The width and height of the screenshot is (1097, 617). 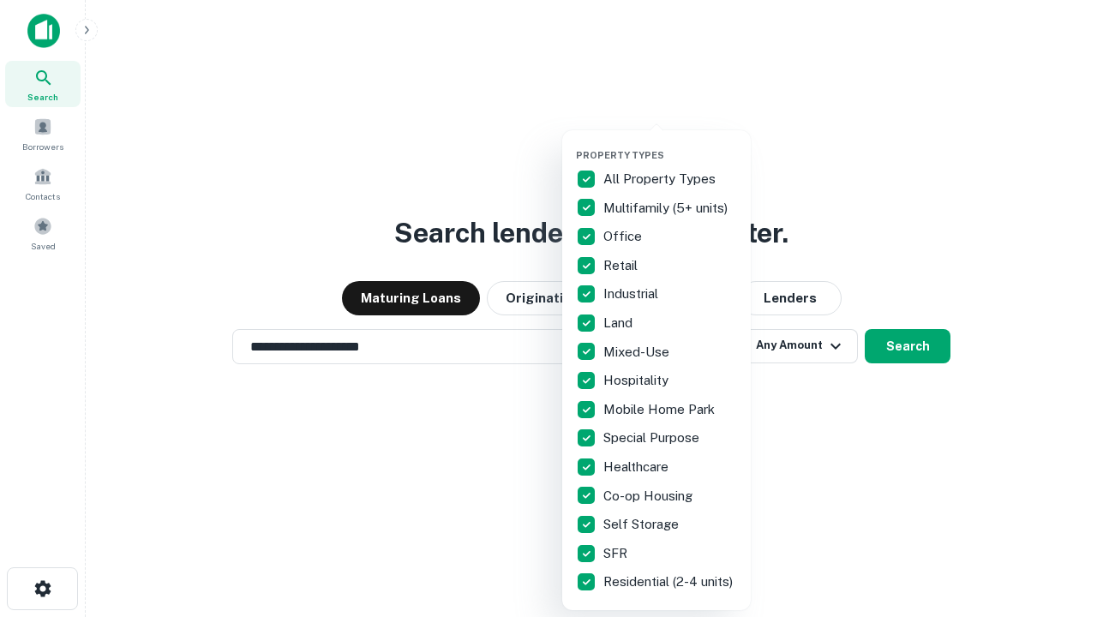 I want to click on div: Chat Widget, so click(x=1054, y=521).